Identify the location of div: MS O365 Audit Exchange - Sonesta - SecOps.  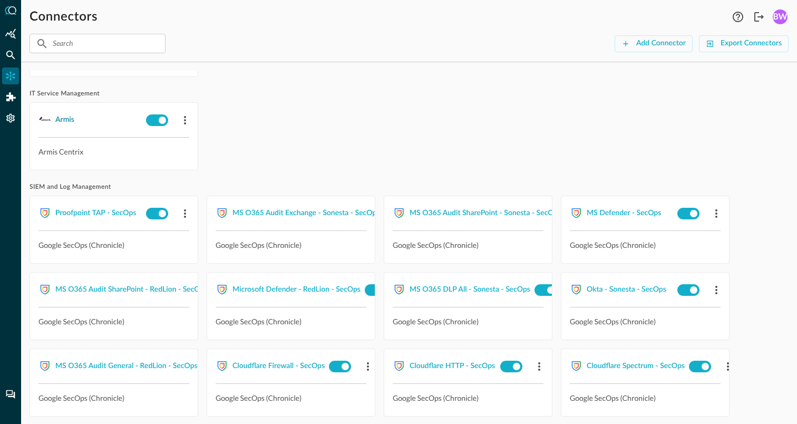
(306, 213).